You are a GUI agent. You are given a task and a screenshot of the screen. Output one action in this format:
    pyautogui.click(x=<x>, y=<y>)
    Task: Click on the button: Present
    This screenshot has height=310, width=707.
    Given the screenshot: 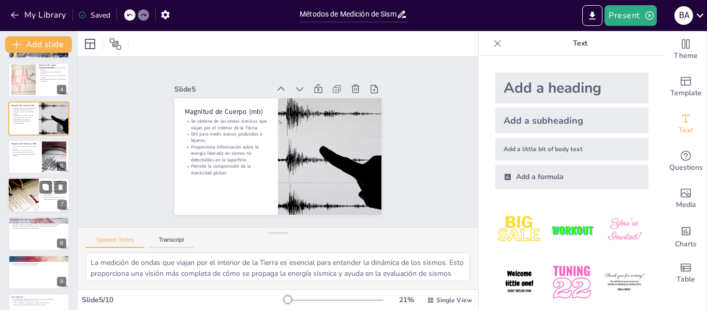 What is the action you would take?
    pyautogui.click(x=631, y=16)
    